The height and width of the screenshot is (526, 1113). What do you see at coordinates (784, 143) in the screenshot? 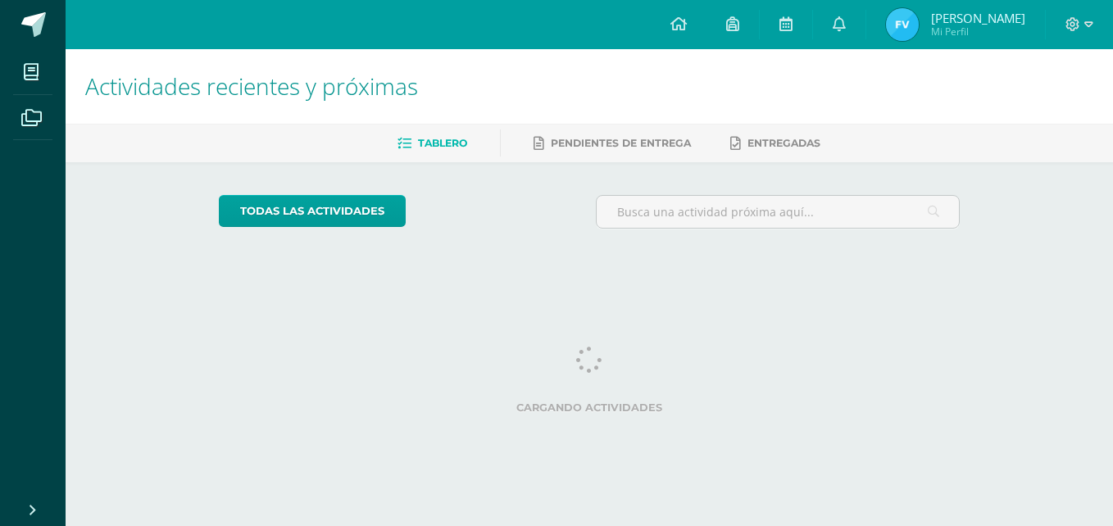
I see `span: Entregadas` at bounding box center [784, 143].